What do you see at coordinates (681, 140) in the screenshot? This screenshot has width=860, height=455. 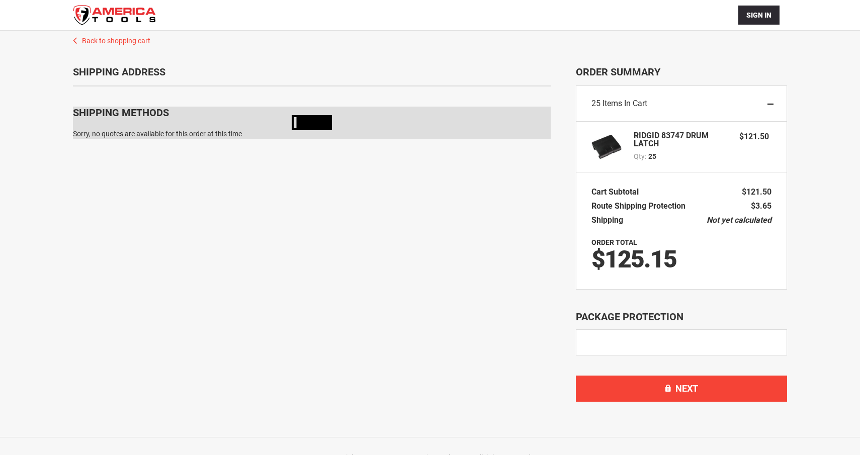 I see `strong: RIDGID 83747 DRUM LATCH` at bounding box center [681, 140].